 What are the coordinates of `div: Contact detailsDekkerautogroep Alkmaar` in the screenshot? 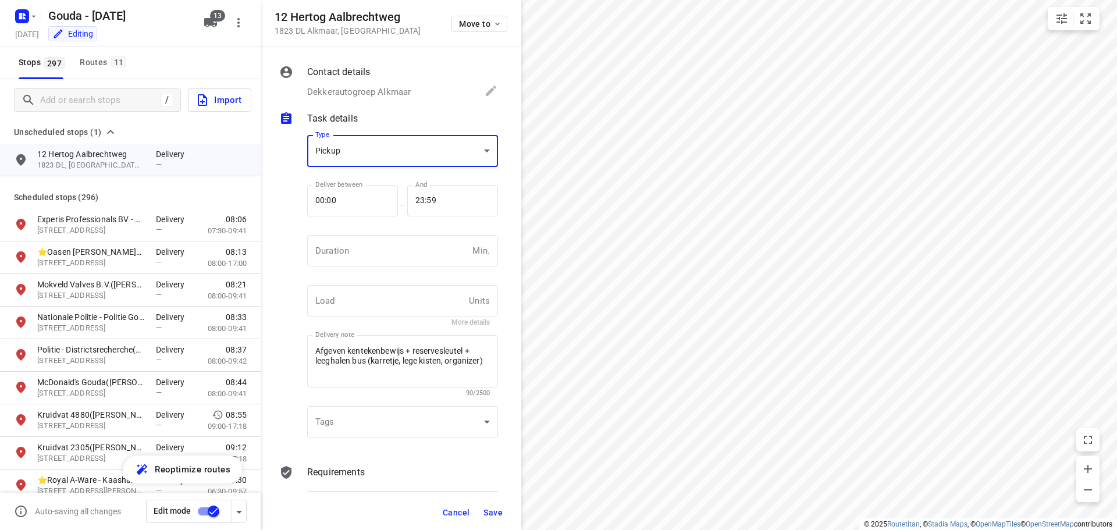 It's located at (388, 83).